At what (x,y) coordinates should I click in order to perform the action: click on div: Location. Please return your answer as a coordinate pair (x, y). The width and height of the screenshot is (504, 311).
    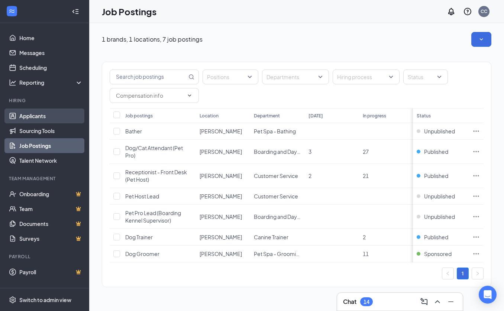
    Looking at the image, I should click on (209, 116).